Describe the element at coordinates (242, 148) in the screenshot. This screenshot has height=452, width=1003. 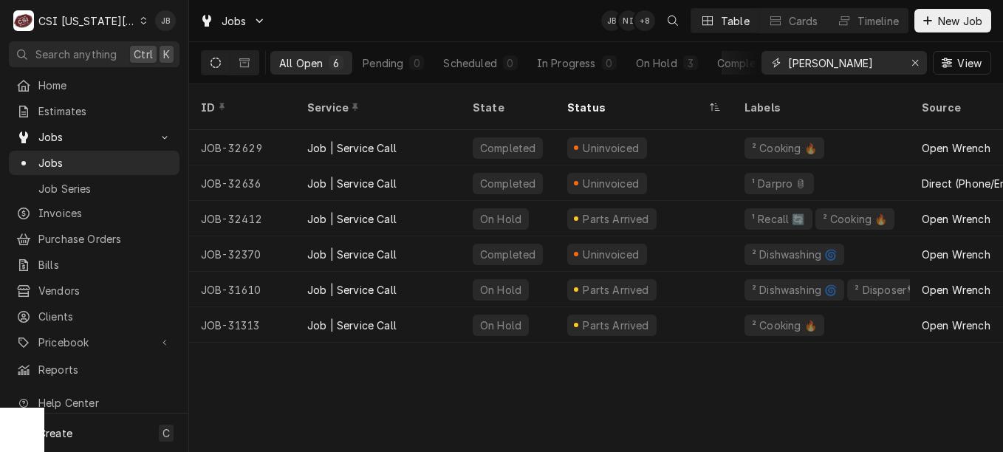
I see `div: JOB-32629` at that location.